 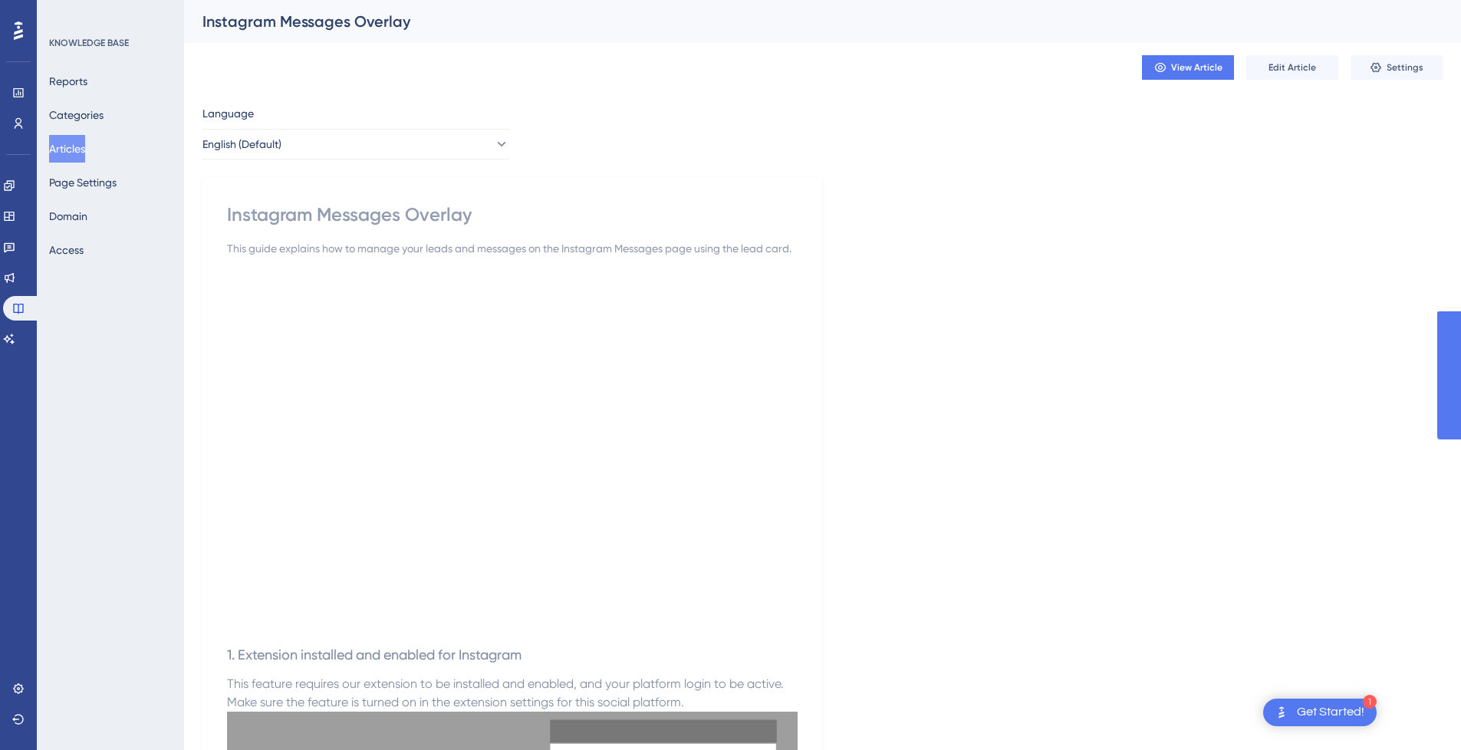 What do you see at coordinates (242, 144) in the screenshot?
I see `span: English (Default)` at bounding box center [242, 144].